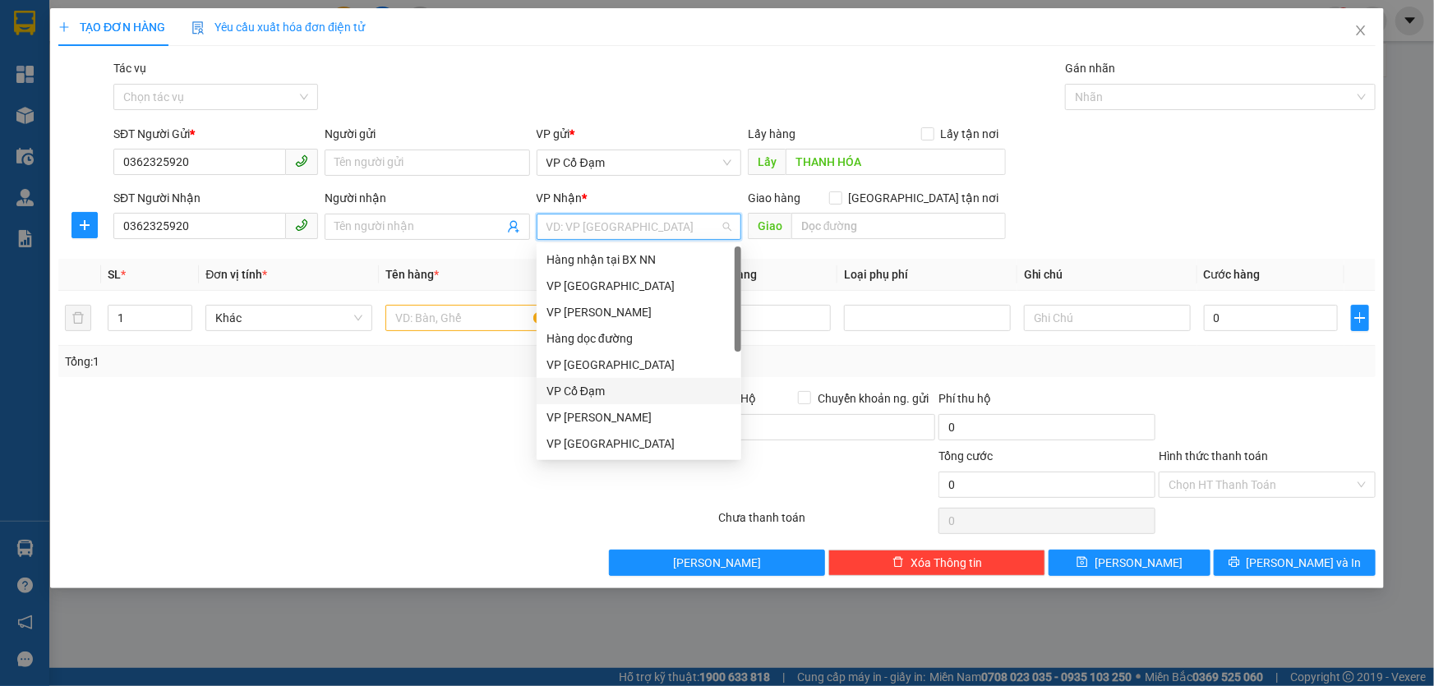  Describe the element at coordinates (927, 274) in the screenshot. I see `th: Loại phụ phí` at that location.